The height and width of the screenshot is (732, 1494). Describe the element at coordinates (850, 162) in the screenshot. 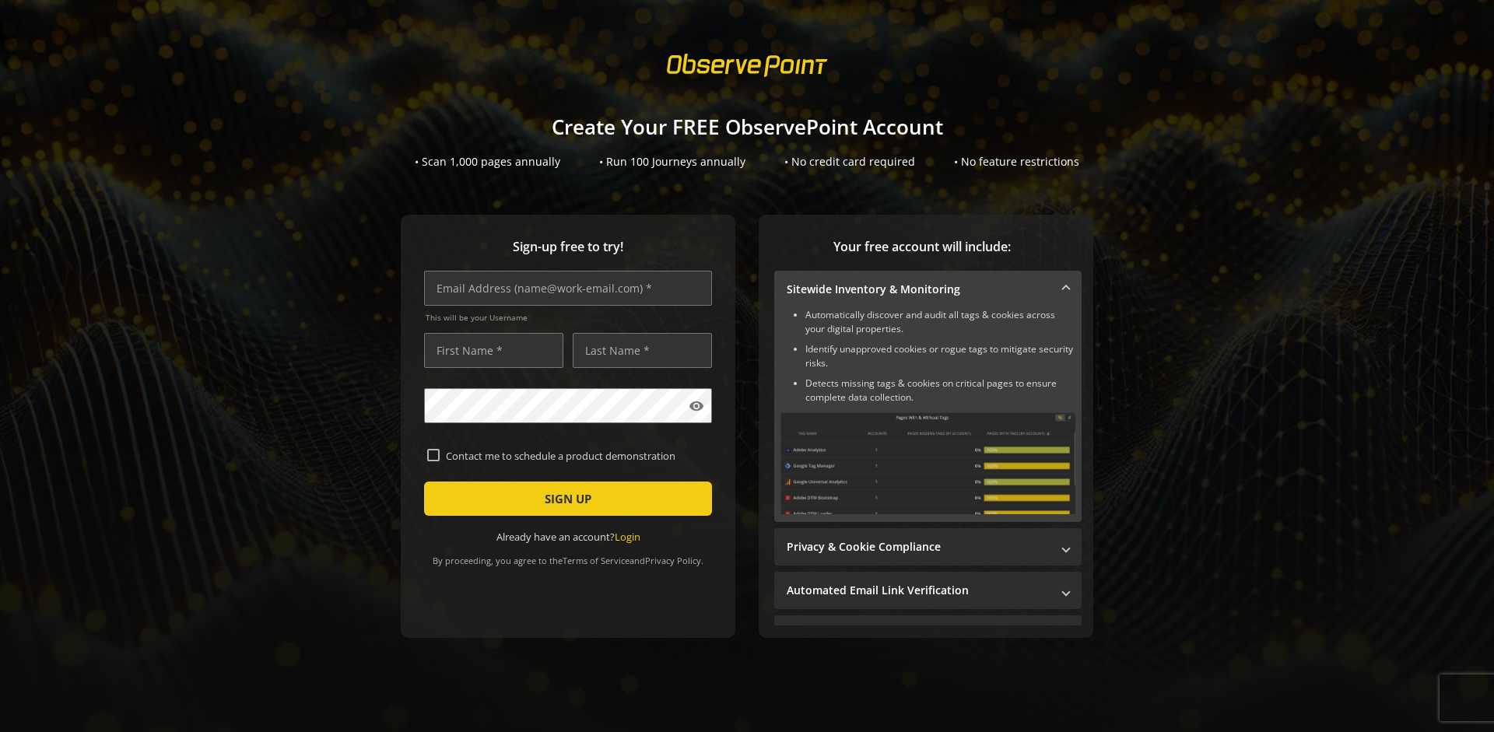

I see `div: • No credit card required` at that location.